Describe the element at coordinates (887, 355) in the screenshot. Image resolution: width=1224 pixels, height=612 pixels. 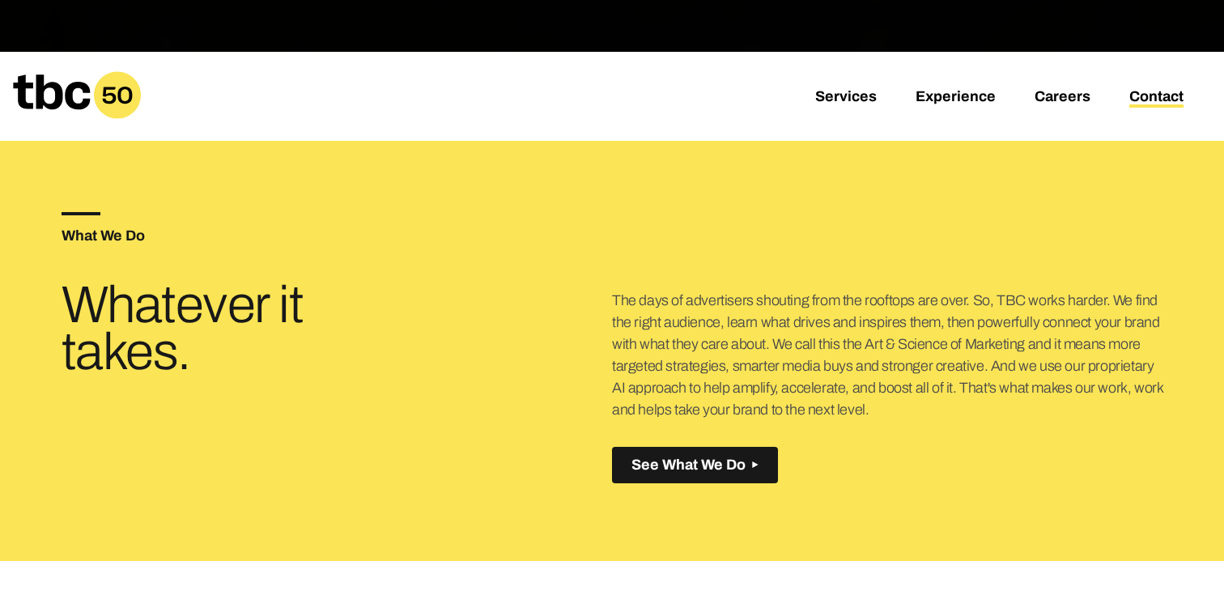
I see `p: The days of advertisers shouting from the rooftops are over. So, TBC works harder. We find the ri...` at that location.